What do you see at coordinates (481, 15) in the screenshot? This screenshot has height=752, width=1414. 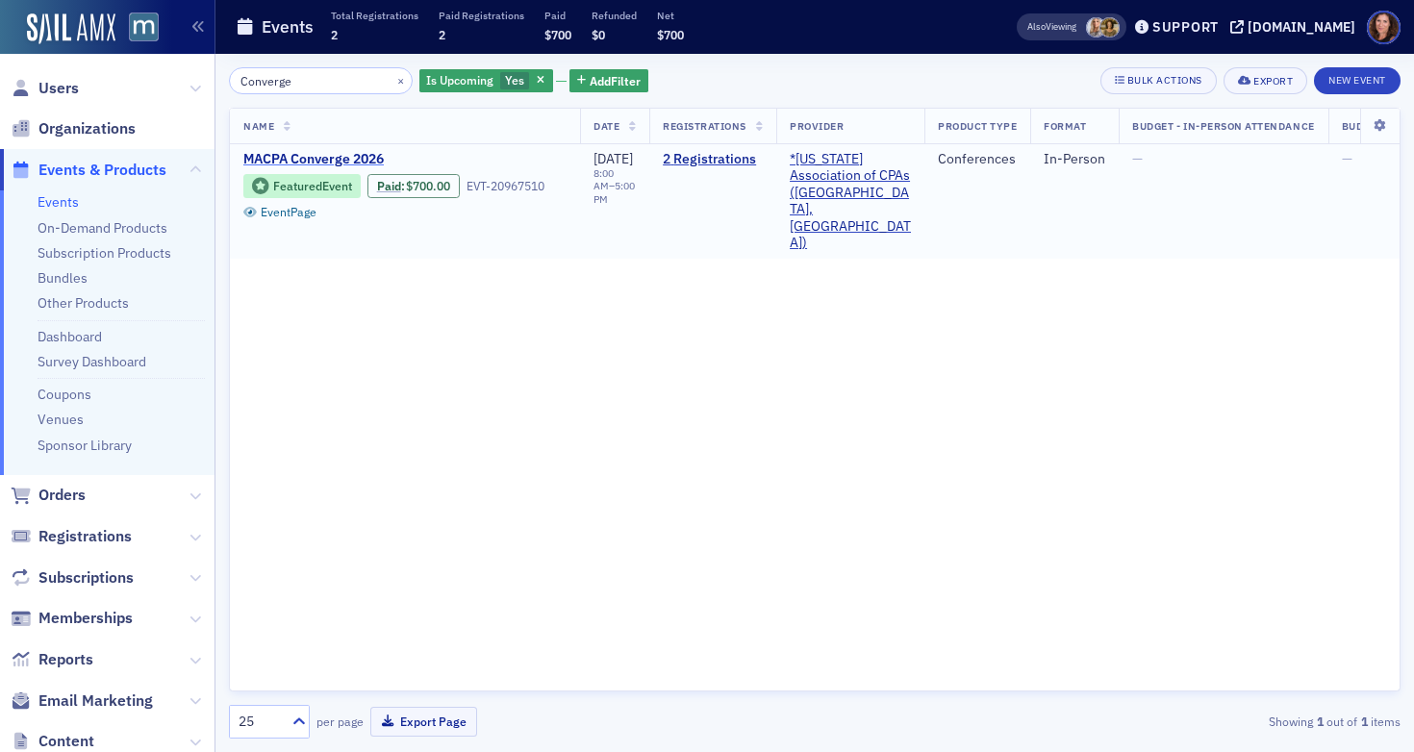 I see `p: Paid Registrations` at bounding box center [481, 15].